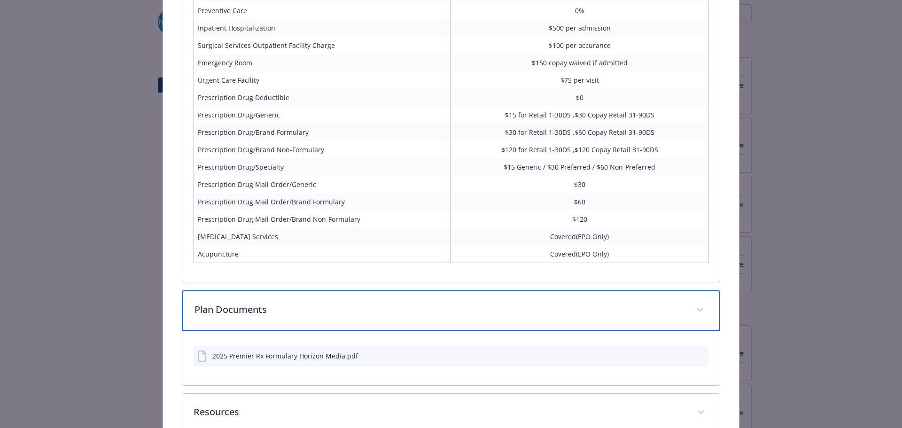 This screenshot has width=902, height=428. I want to click on td: 0%, so click(580, 10).